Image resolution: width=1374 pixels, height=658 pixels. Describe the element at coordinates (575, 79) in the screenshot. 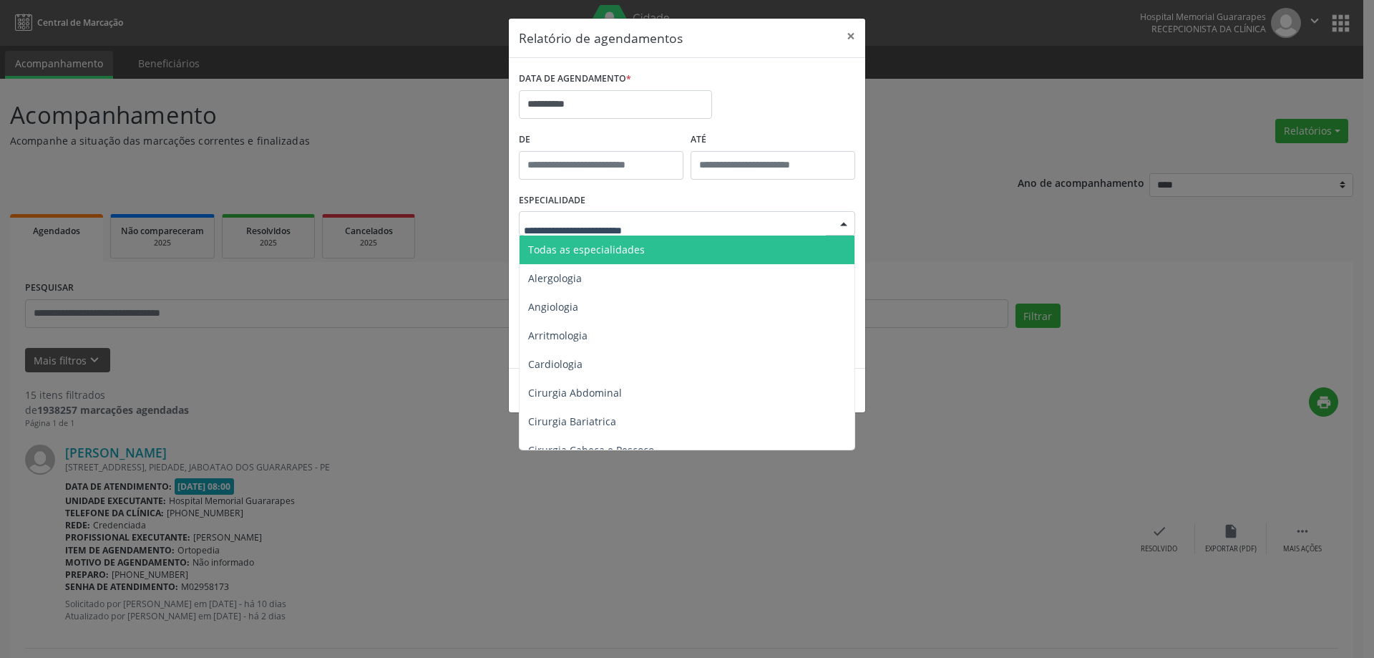

I see `label: DATA DE AGENDAMENTO` at that location.